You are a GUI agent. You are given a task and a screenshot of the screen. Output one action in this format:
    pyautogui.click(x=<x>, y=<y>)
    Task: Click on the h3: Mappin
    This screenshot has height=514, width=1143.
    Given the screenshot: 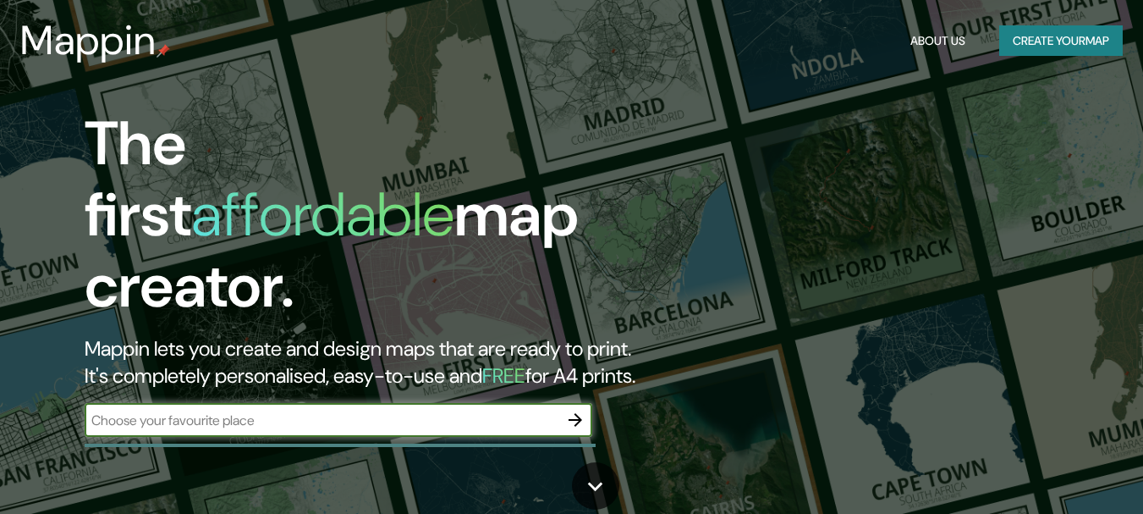 What is the action you would take?
    pyautogui.click(x=88, y=41)
    